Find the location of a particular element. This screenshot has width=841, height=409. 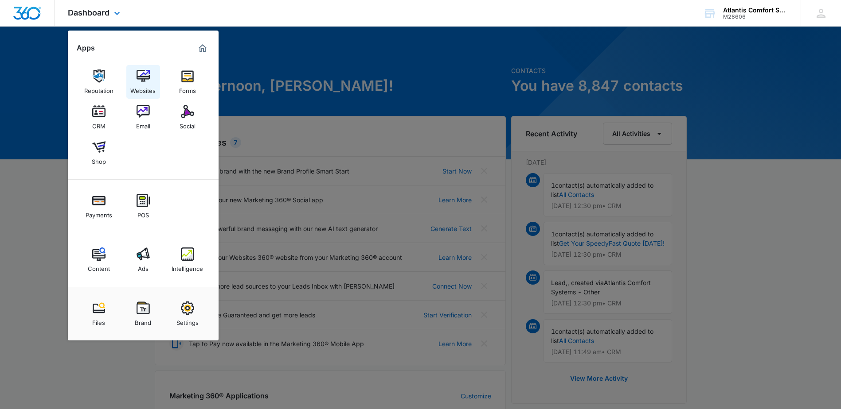

div: Ads is located at coordinates (143, 267).